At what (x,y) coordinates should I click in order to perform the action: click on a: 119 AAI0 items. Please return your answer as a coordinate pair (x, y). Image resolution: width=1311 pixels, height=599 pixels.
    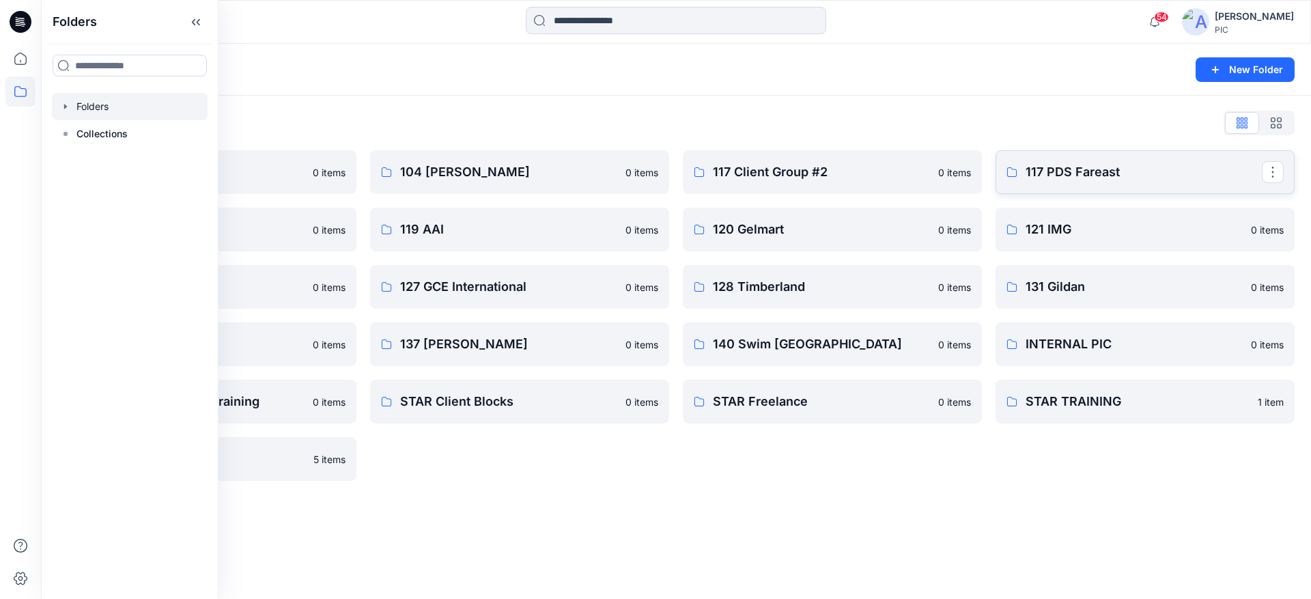
    Looking at the image, I should click on (519, 229).